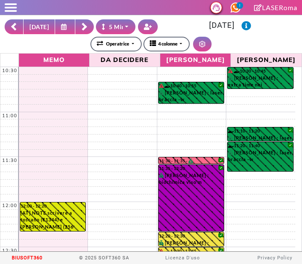 This screenshot has height=264, width=302. What do you see at coordinates (148, 27) in the screenshot?
I see `button: Crea nuovo contatto rapido` at bounding box center [148, 27].